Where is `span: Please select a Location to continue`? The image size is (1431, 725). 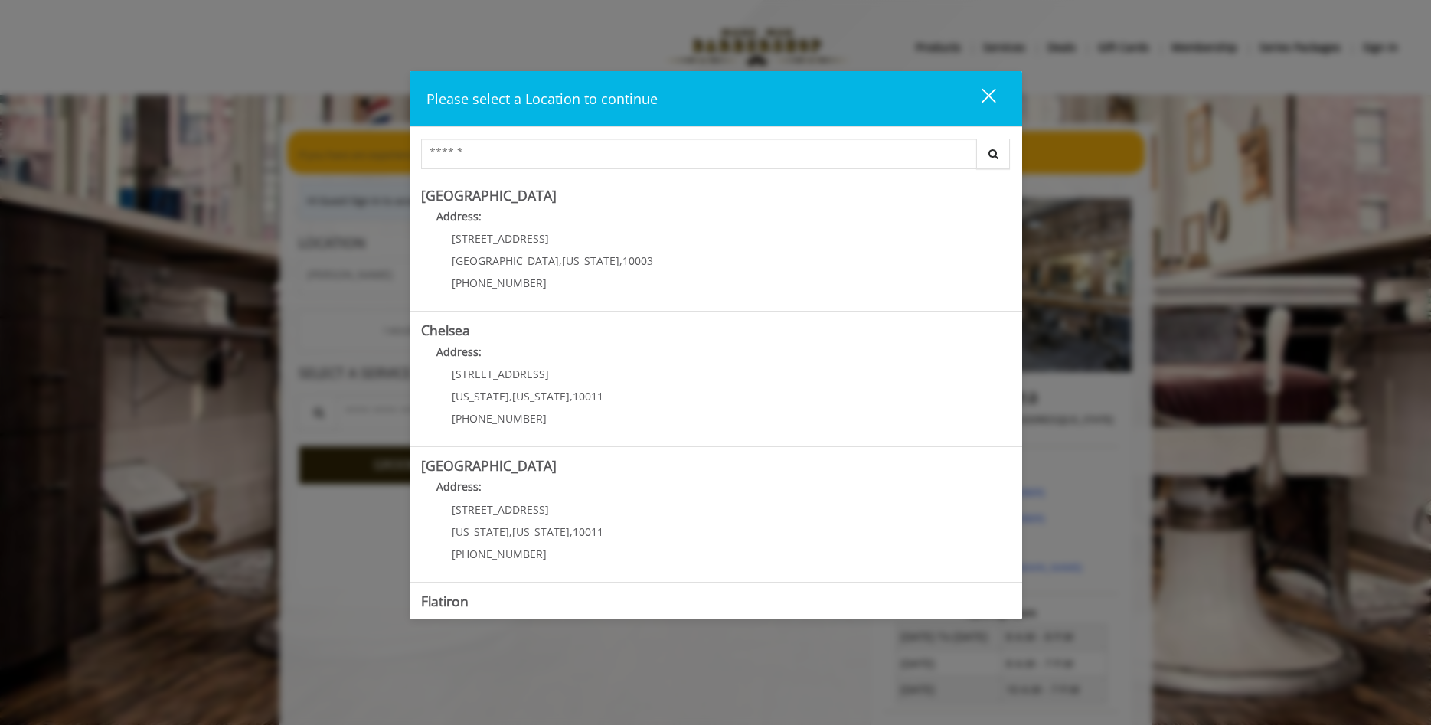
span: Please select a Location to continue is located at coordinates (542, 99).